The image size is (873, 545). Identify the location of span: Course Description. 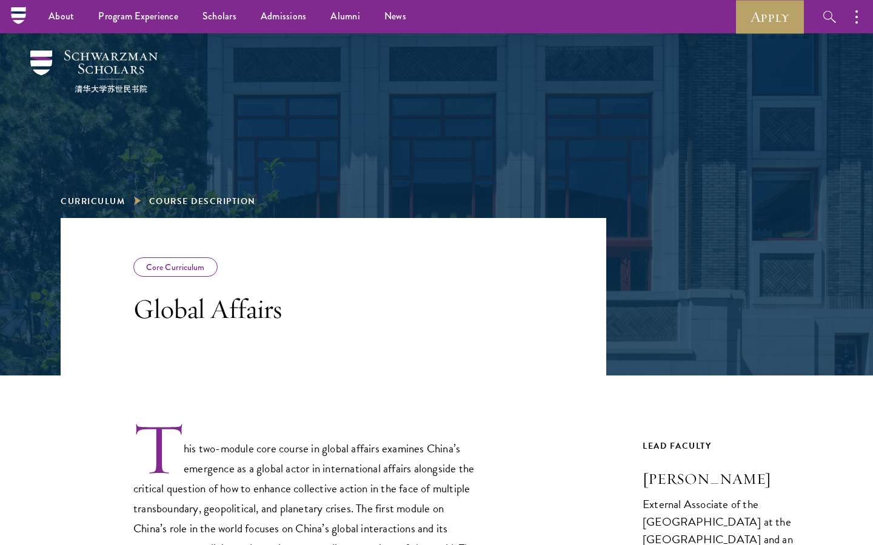
(202, 201).